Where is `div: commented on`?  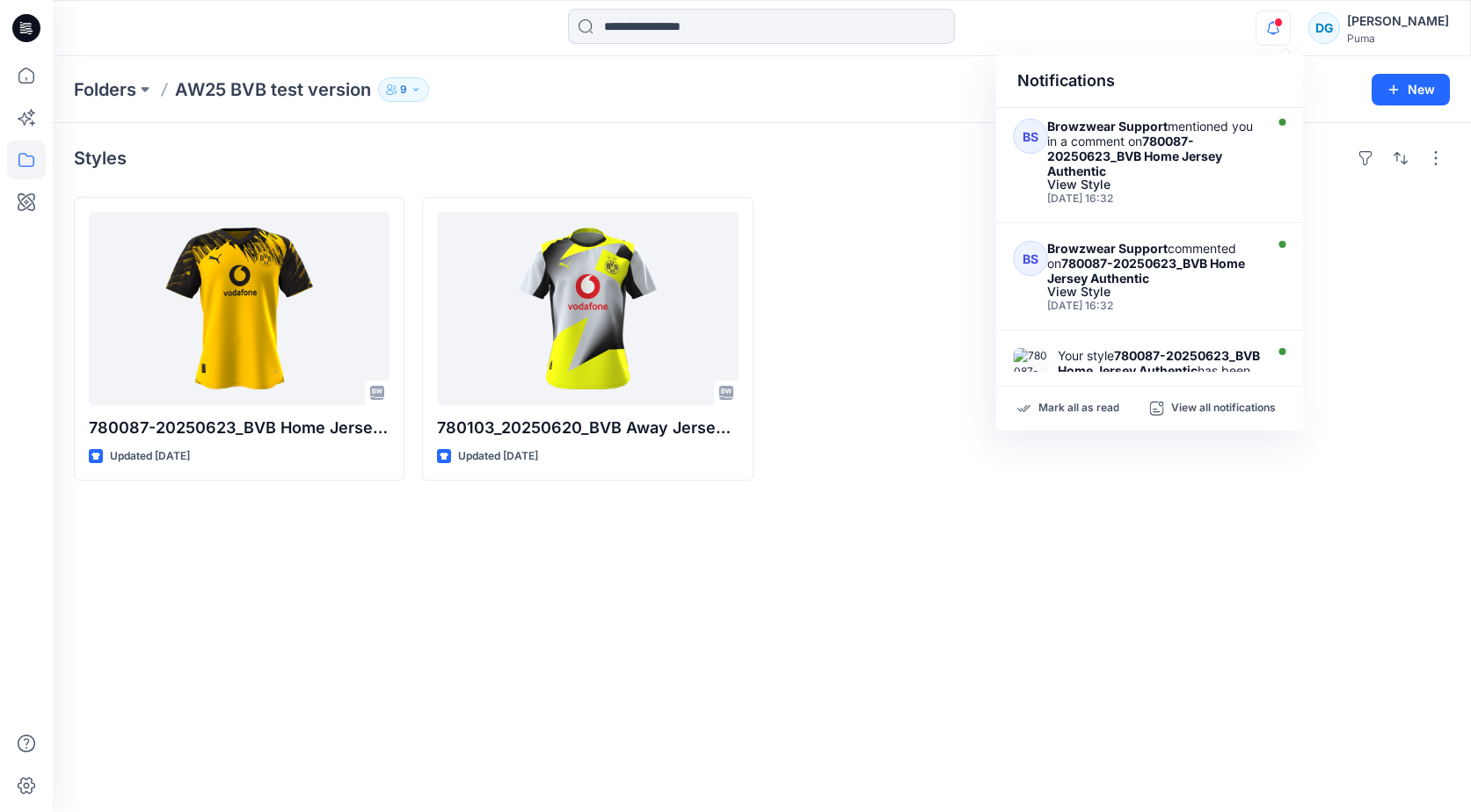
div: commented on is located at coordinates (1153, 263).